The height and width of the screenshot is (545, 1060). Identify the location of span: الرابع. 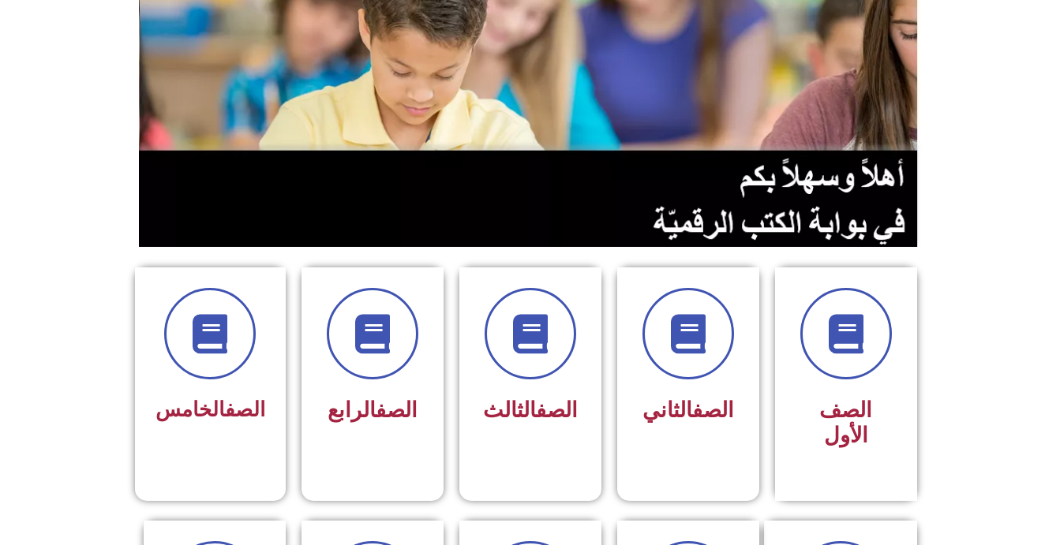
(372, 410).